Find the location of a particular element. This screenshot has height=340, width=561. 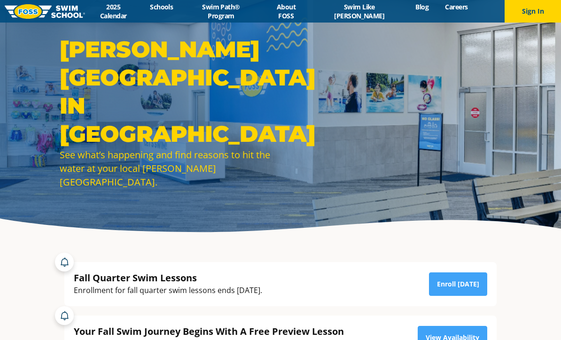

a: About FOSS is located at coordinates (286, 11).